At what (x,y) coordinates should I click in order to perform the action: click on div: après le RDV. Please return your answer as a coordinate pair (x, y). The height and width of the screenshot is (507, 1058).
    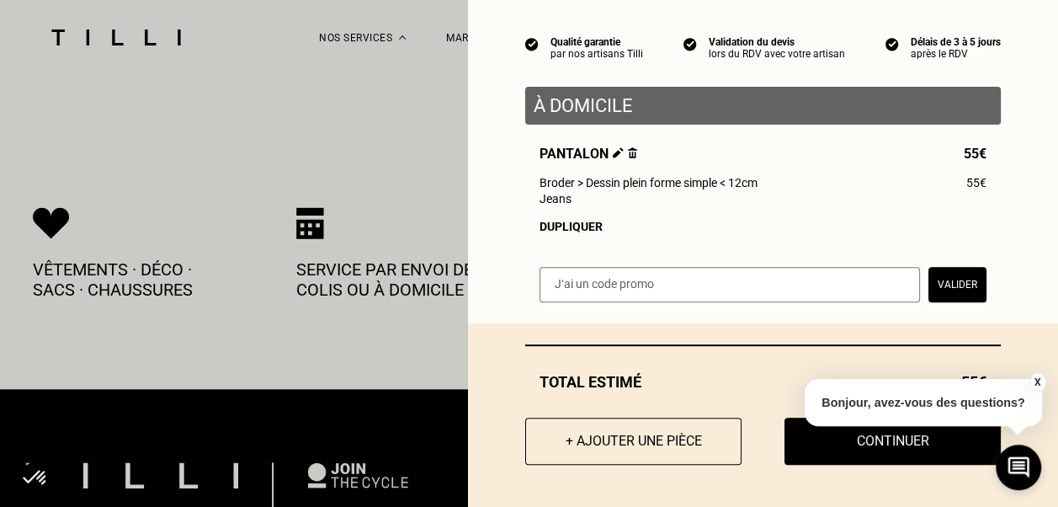
    Looking at the image, I should click on (955, 54).